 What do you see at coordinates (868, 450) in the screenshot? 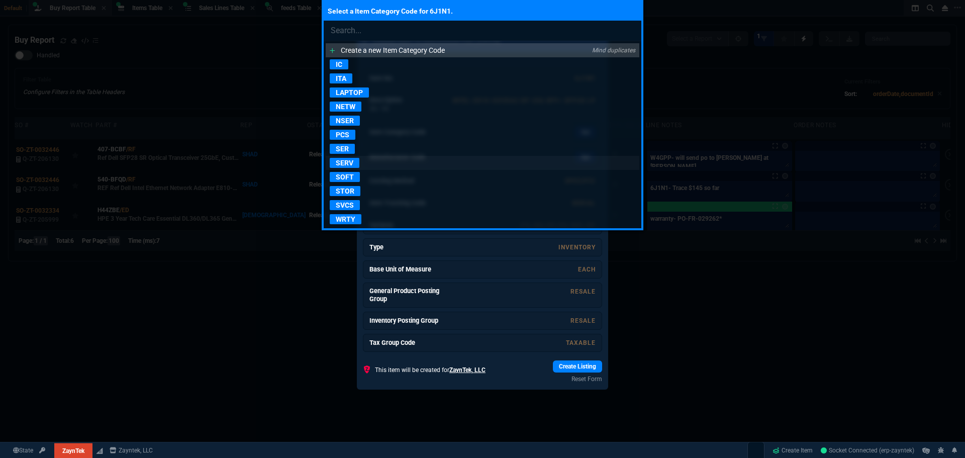
I see `a: 3cxUd3jGqrANnQCzAAFg` at bounding box center [868, 450].